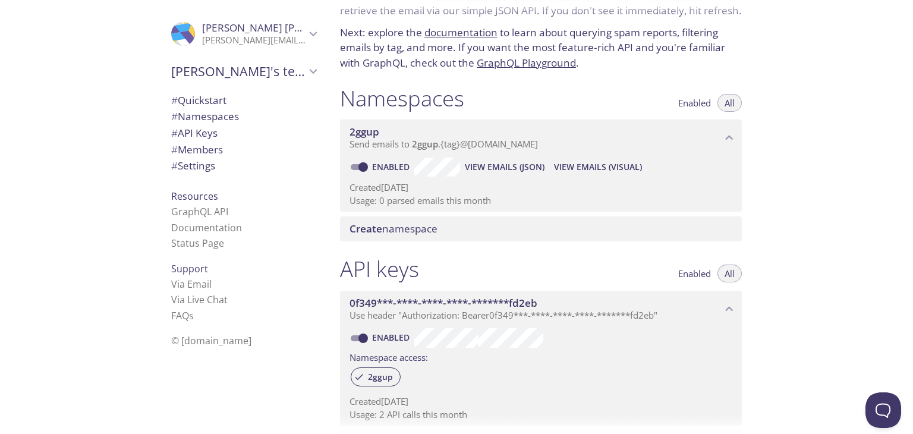  I want to click on span: Settings, so click(193, 165).